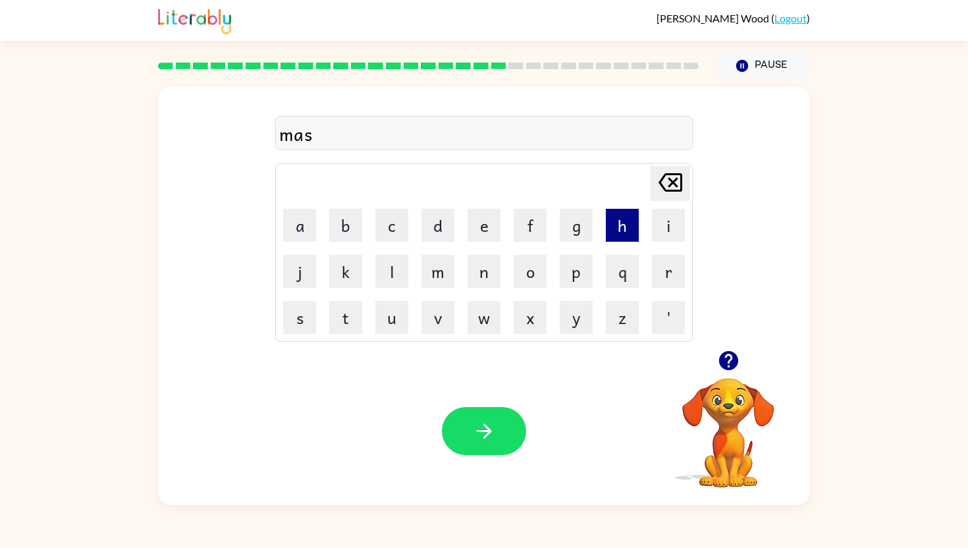  What do you see at coordinates (484, 225) in the screenshot?
I see `button: e` at bounding box center [484, 225].